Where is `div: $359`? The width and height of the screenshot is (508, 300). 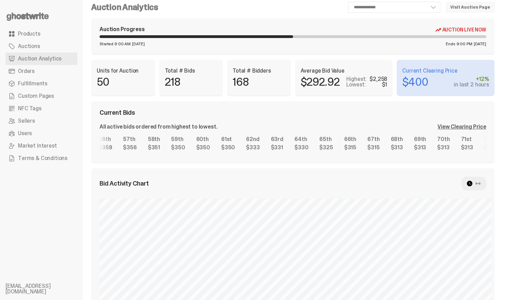
div: $359 is located at coordinates (105, 148).